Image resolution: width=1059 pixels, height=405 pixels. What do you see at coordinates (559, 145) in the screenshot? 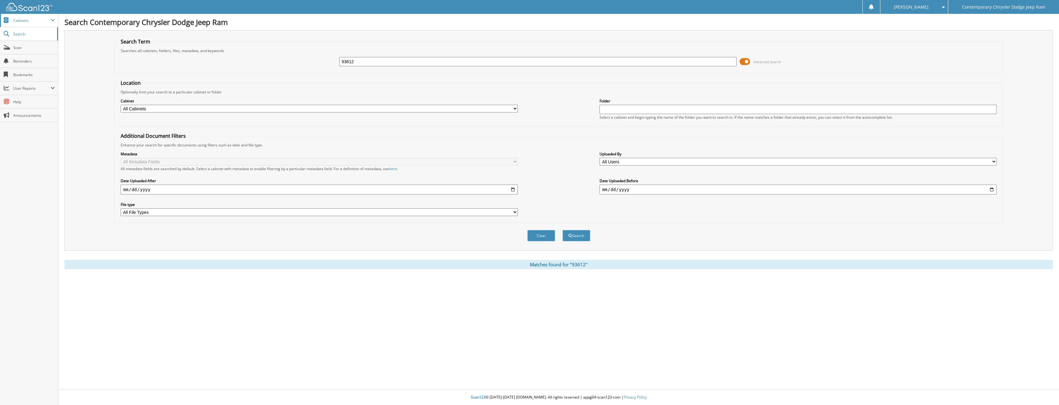
I see `div: Enhance your search for specific documents using filters such as date and file type.` at bounding box center [559, 145].